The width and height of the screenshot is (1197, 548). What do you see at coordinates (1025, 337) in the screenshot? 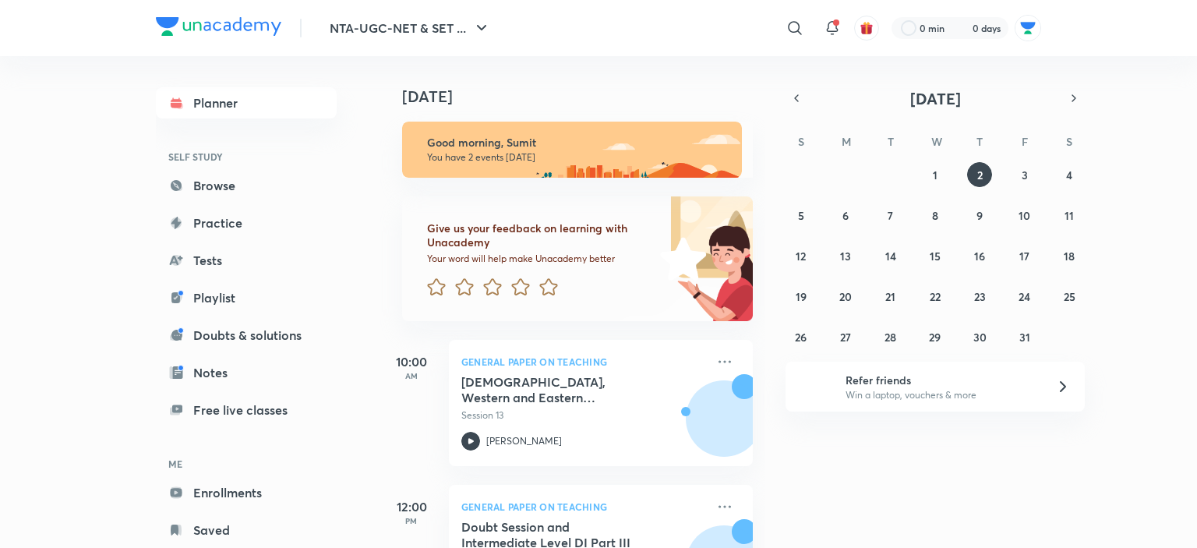
I see `button: October 31, 2025` at bounding box center [1025, 337].